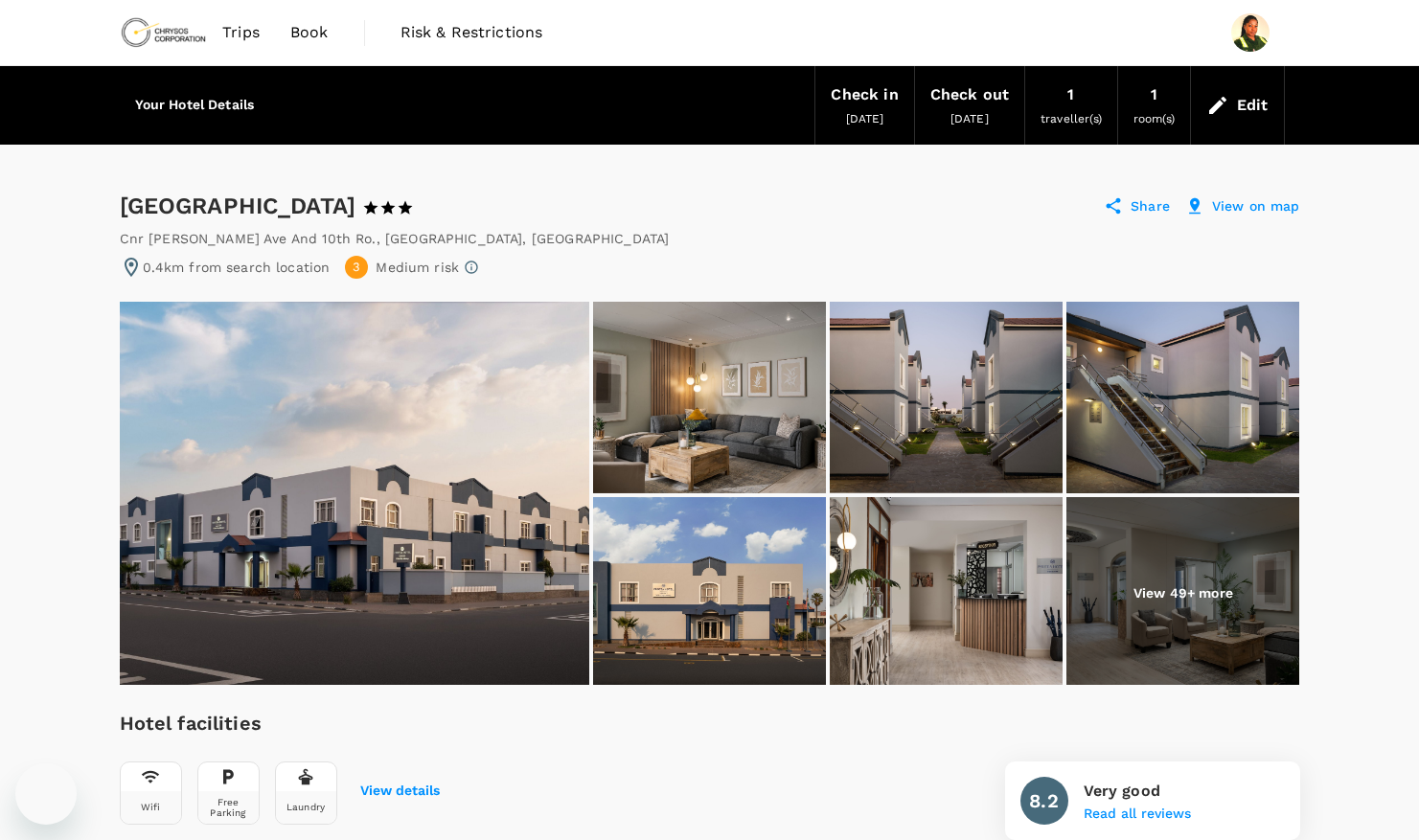 The width and height of the screenshot is (1419, 840). Describe the element at coordinates (1256, 206) in the screenshot. I see `p: View on map` at that location.